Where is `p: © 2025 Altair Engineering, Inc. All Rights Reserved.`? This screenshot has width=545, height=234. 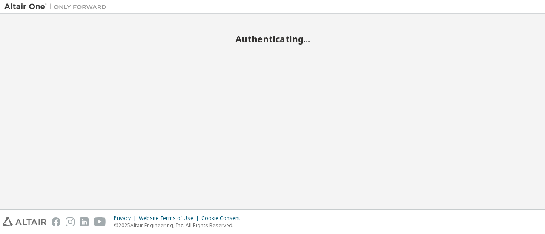 p: © 2025 Altair Engineering, Inc. All Rights Reserved. is located at coordinates (179, 226).